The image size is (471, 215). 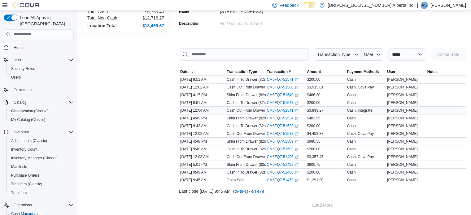 What do you see at coordinates (28, 120) in the screenshot?
I see `span: My Catalog (Classic)` at bounding box center [28, 120].